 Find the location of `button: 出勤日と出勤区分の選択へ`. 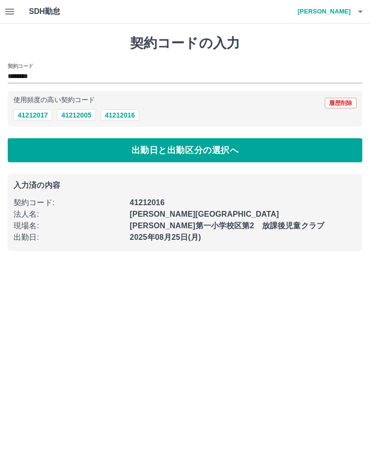

button: 出勤日と出勤区分の選択へ is located at coordinates (185, 150).